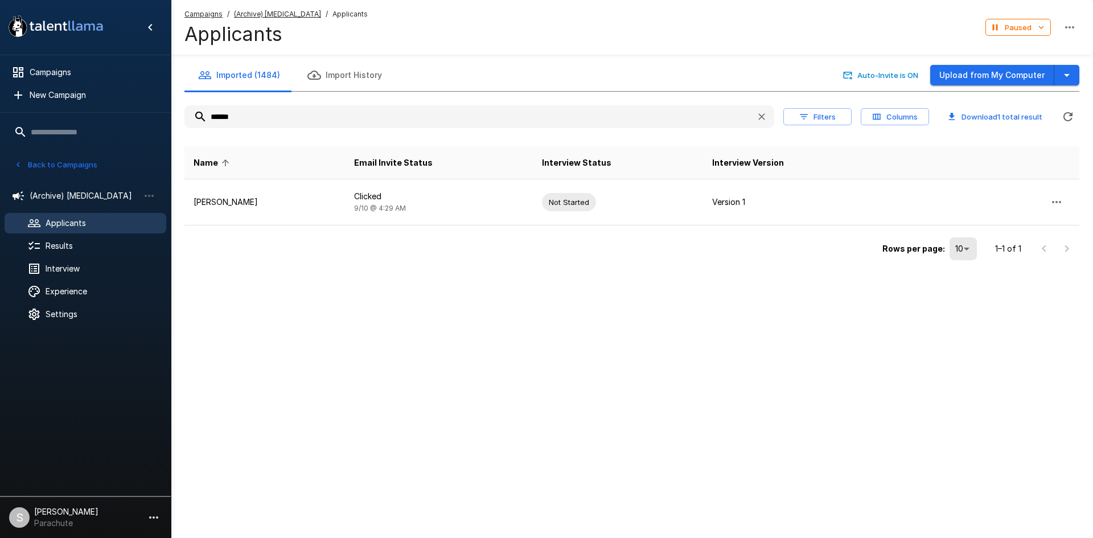 The height and width of the screenshot is (538, 1093). What do you see at coordinates (239, 75) in the screenshot?
I see `button: Imported (1484)` at bounding box center [239, 75].